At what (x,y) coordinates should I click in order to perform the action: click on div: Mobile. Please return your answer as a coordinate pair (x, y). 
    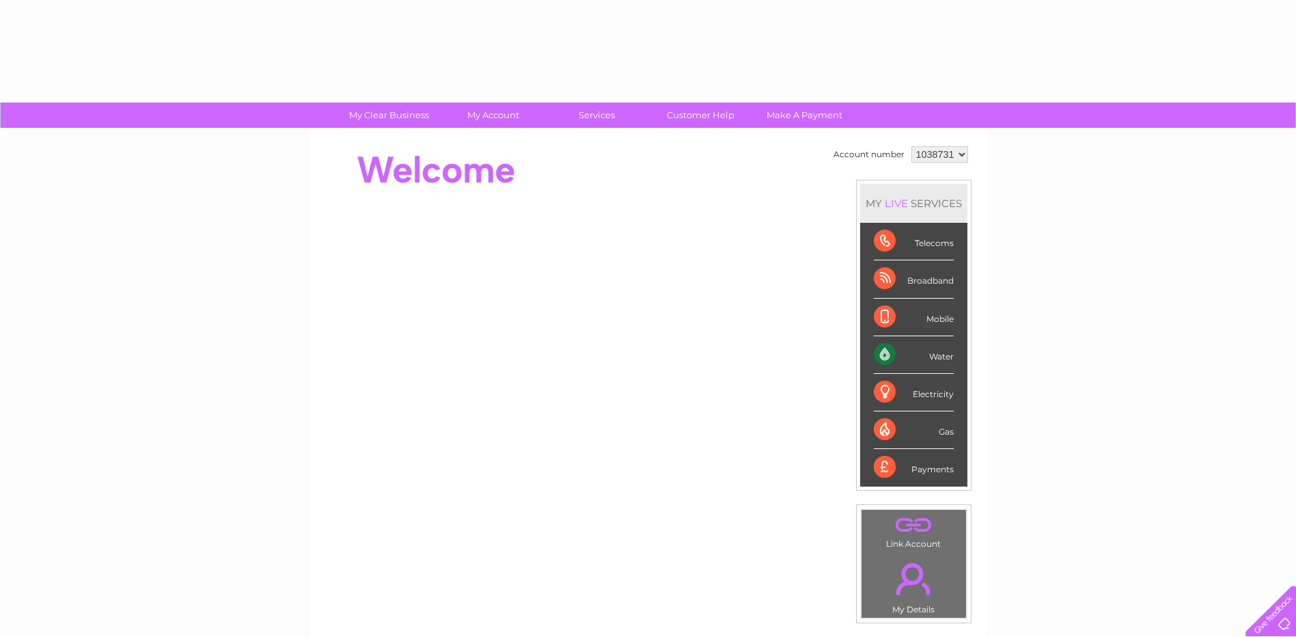
    Looking at the image, I should click on (913, 317).